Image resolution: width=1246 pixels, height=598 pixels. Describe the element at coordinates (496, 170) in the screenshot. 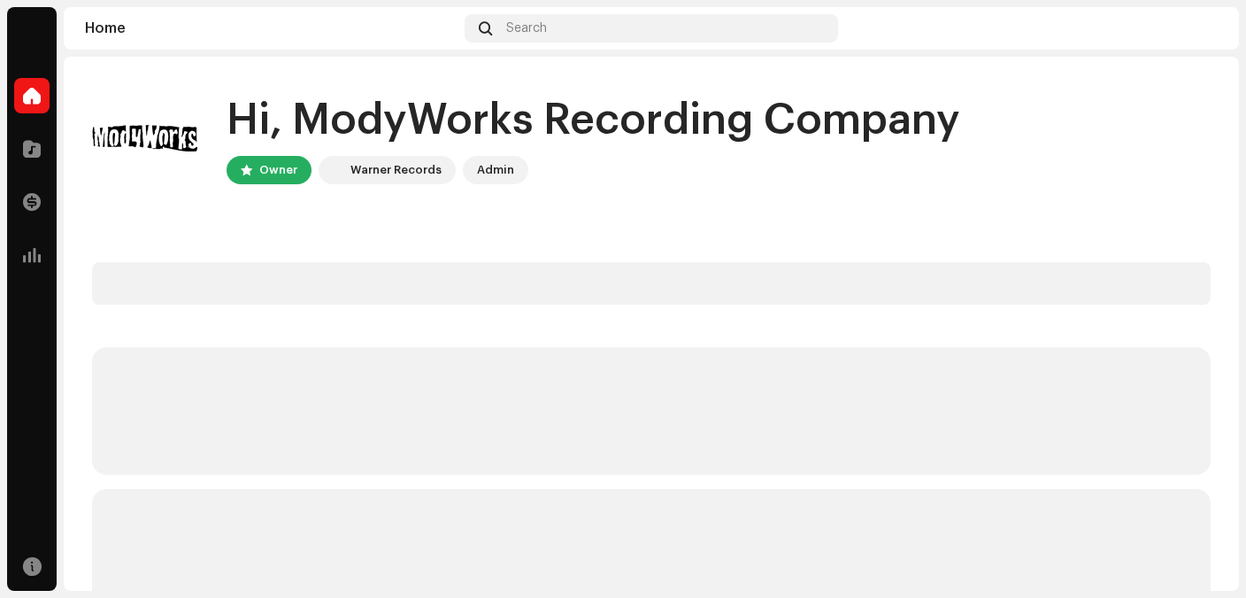

I see `div: Admin` at that location.